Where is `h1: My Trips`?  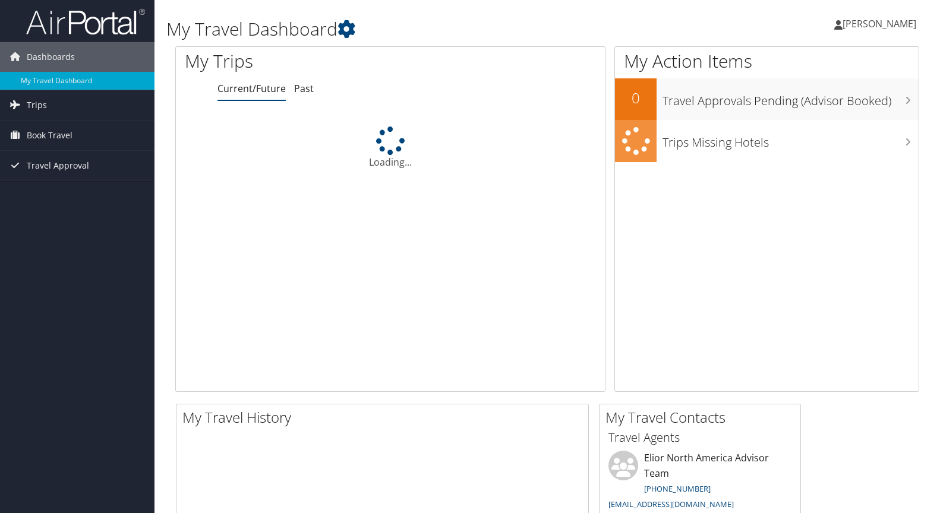 h1: My Trips is located at coordinates (301, 61).